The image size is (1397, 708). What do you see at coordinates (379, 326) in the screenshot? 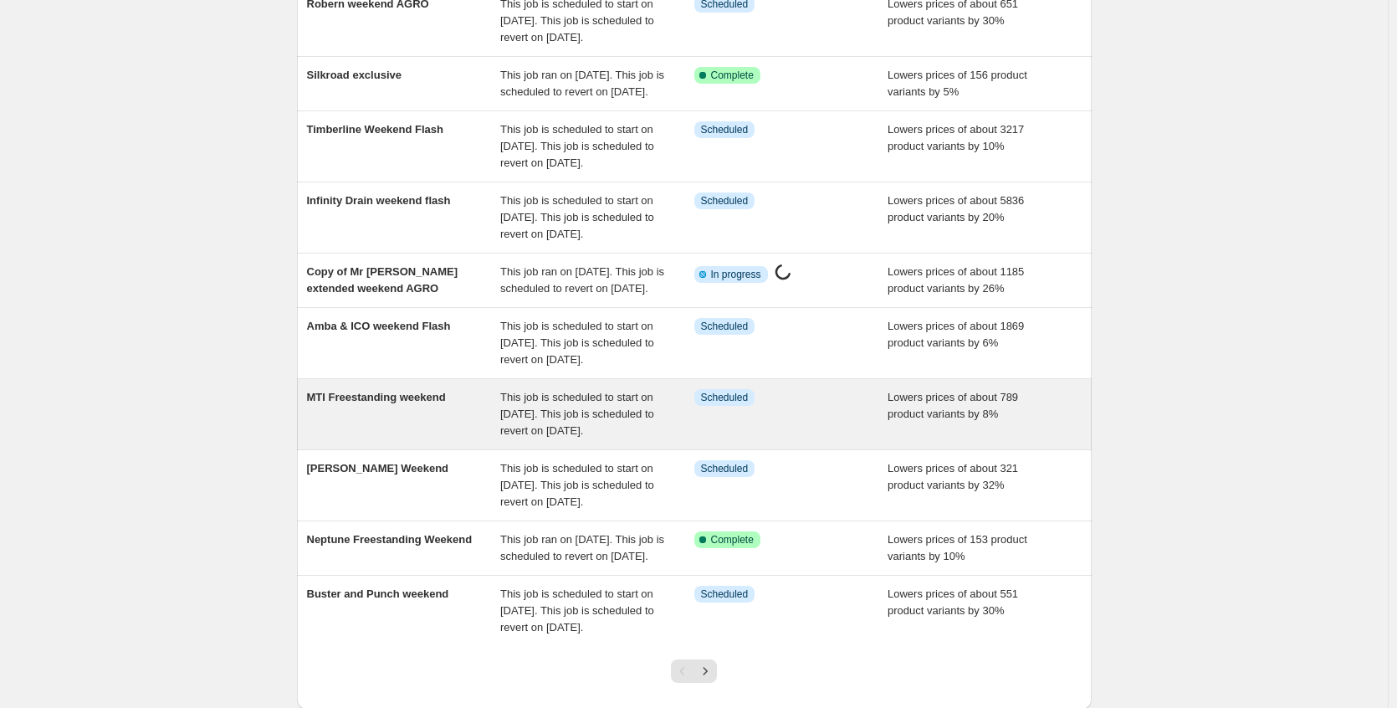
I see `span: Amba & ICO weekend Flash` at bounding box center [379, 326].